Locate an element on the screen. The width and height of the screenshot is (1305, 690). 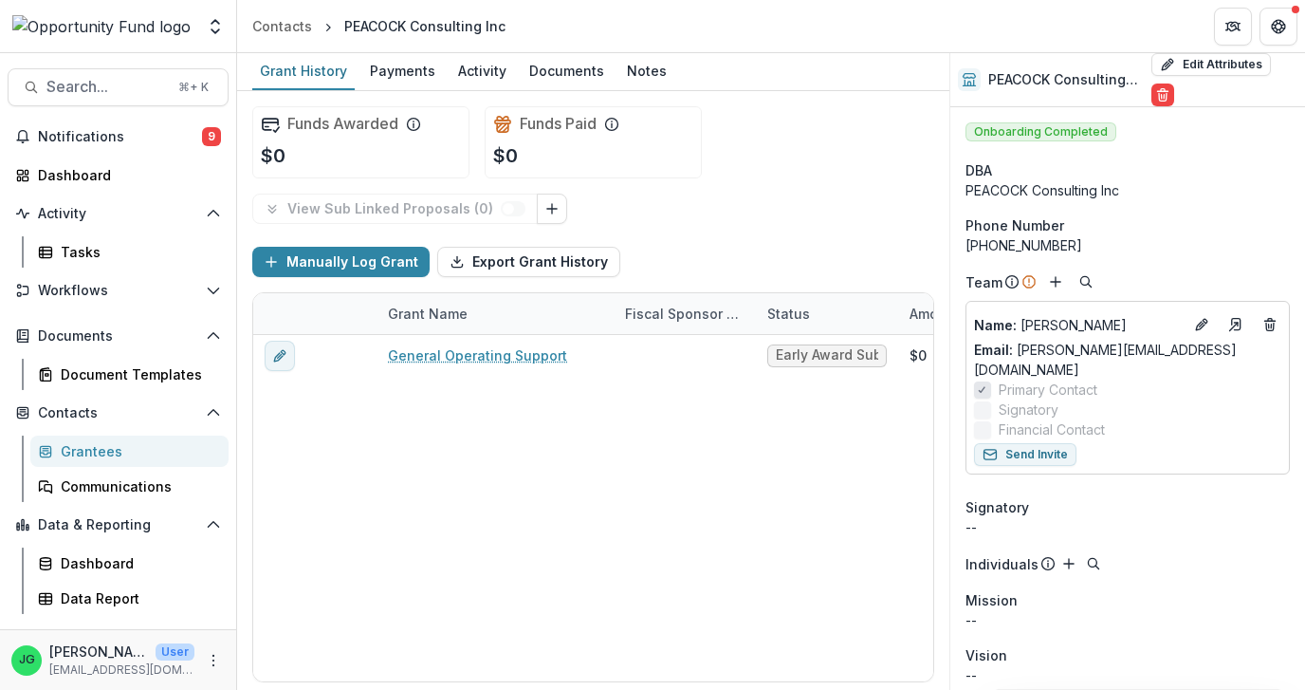
a: Grantees is located at coordinates (129, 451).